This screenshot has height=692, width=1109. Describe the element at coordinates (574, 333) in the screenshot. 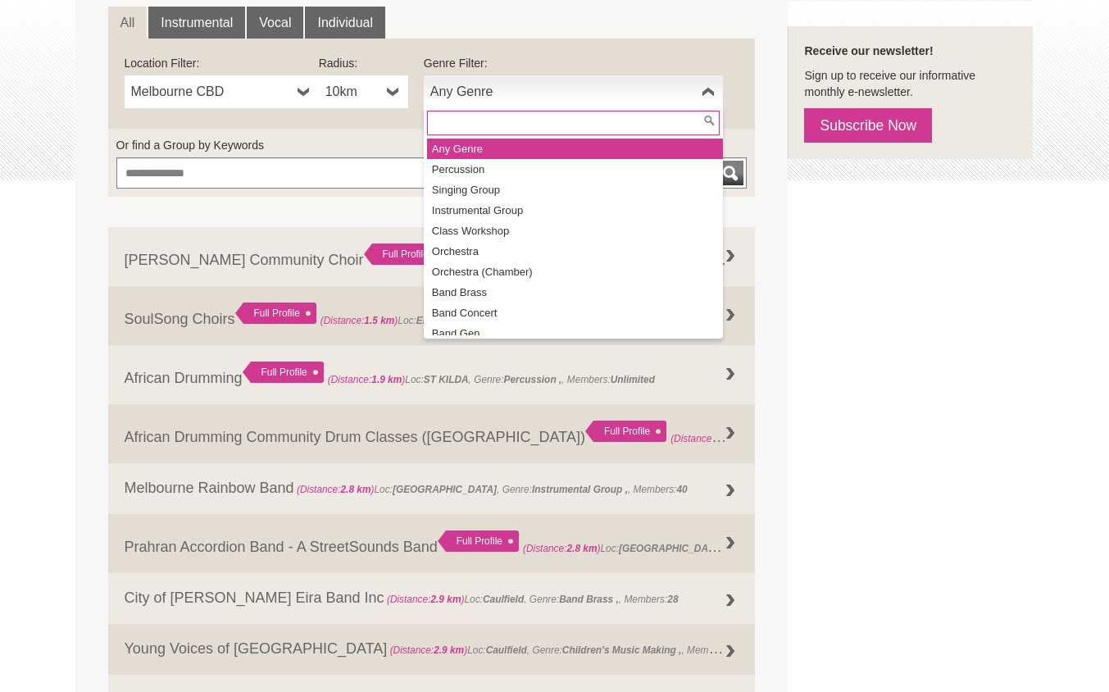

I see `li: Band Gen` at that location.